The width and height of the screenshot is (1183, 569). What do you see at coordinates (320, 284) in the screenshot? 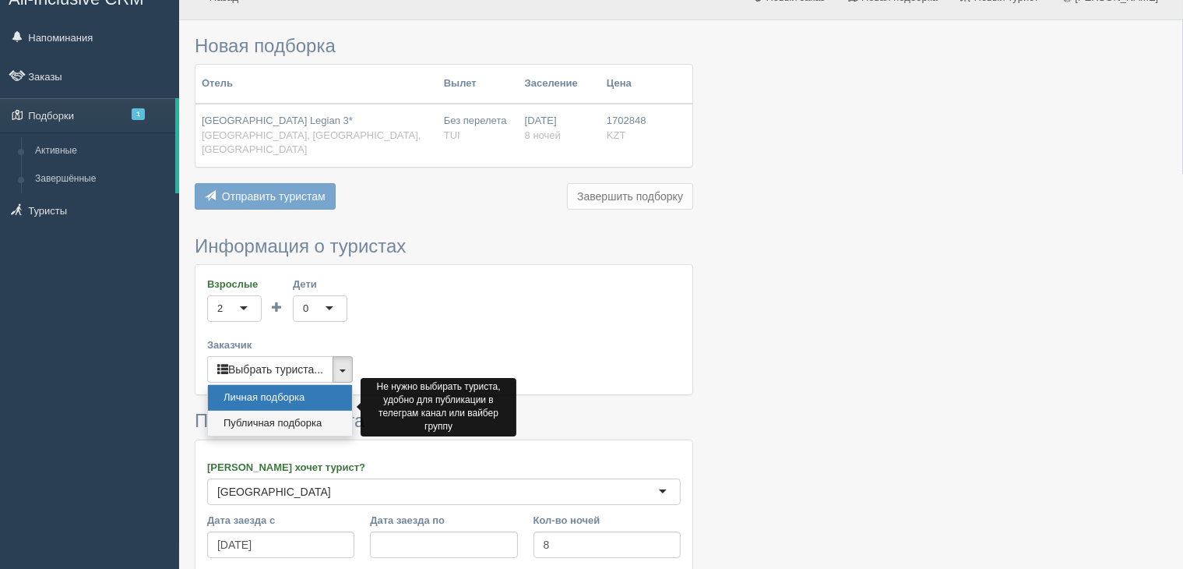
I see `label: Дети` at bounding box center [320, 284].